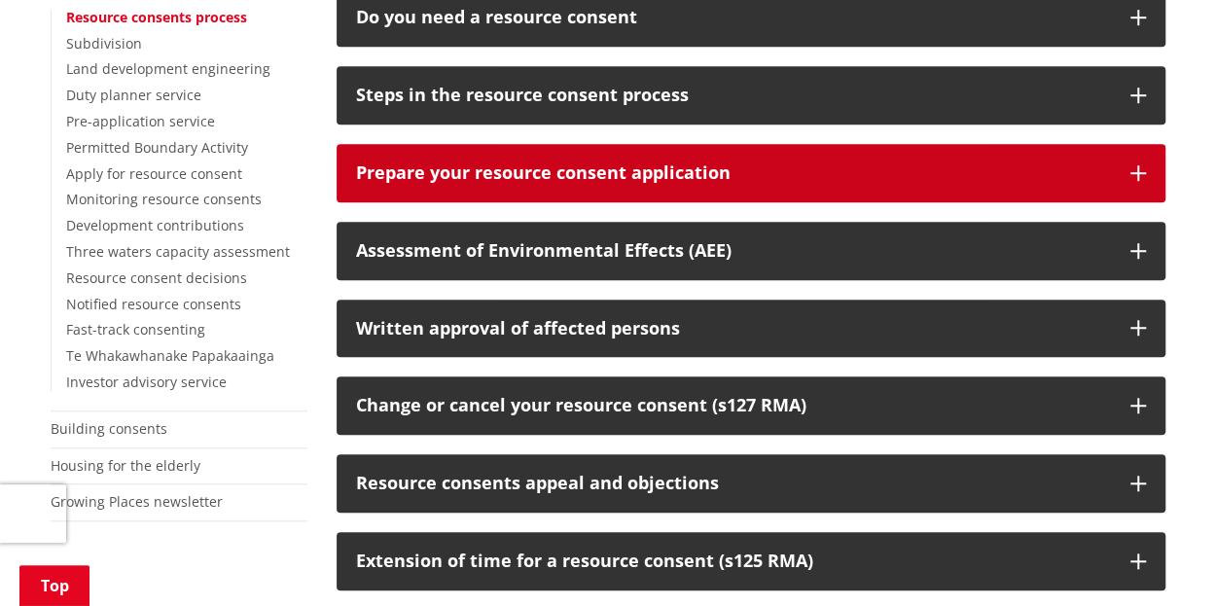 Image resolution: width=1215 pixels, height=606 pixels. Describe the element at coordinates (154, 304) in the screenshot. I see `a: Notified resource consents` at that location.